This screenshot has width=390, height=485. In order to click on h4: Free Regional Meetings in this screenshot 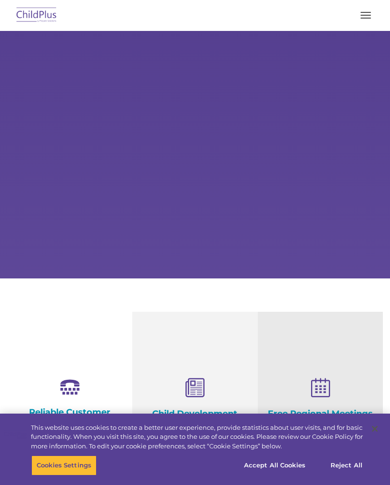, I will do `click(320, 414)`.